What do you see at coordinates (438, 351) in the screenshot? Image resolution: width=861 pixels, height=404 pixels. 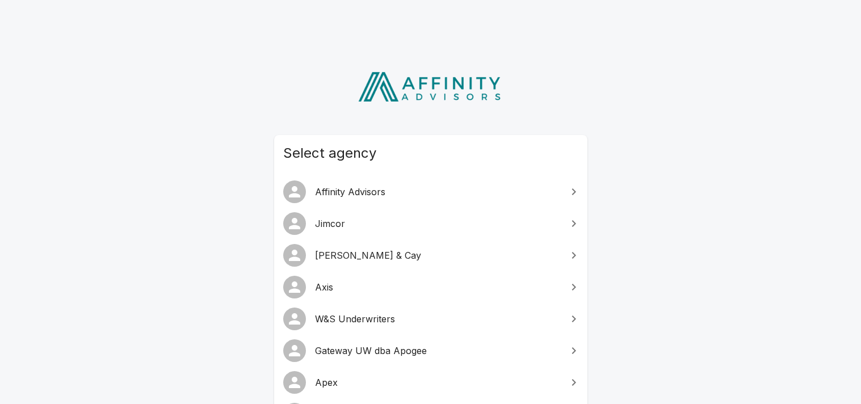 I see `span: Gateway UW dba Apogee` at bounding box center [438, 351].